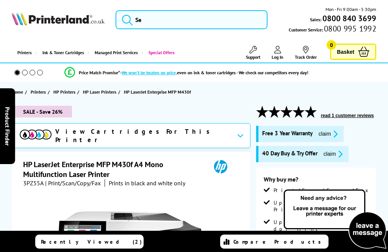  I want to click on a: Ink & Toner Cartridges, so click(62, 53).